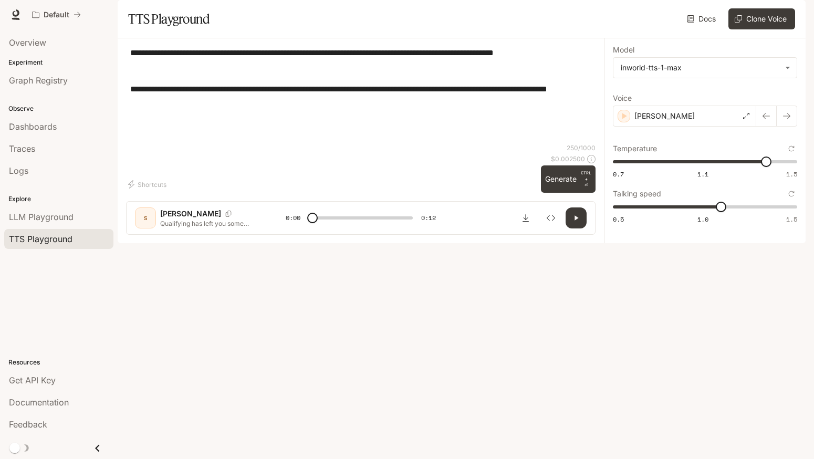 Image resolution: width=814 pixels, height=459 pixels. I want to click on button: Clone Voice, so click(762, 19).